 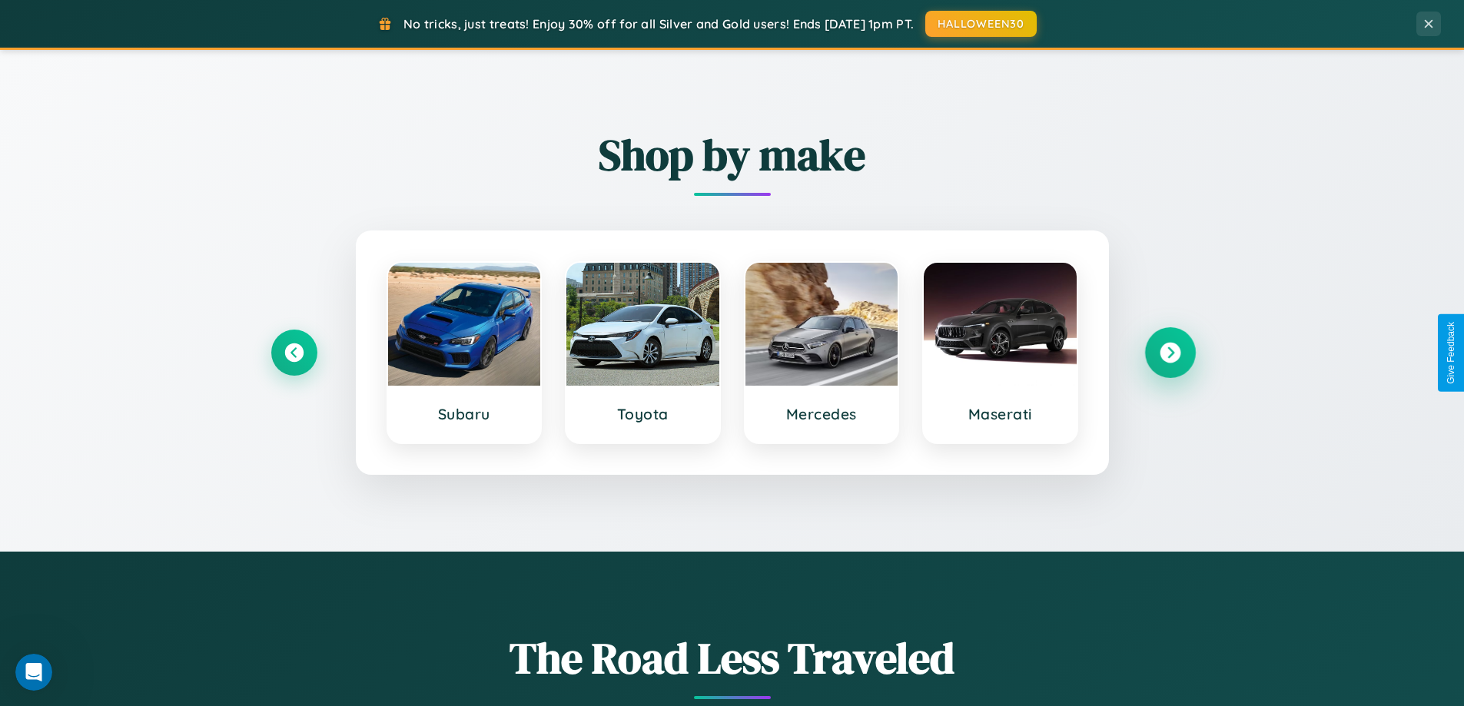 What do you see at coordinates (980, 24) in the screenshot?
I see `button: HALLOWEEN30` at bounding box center [980, 24].